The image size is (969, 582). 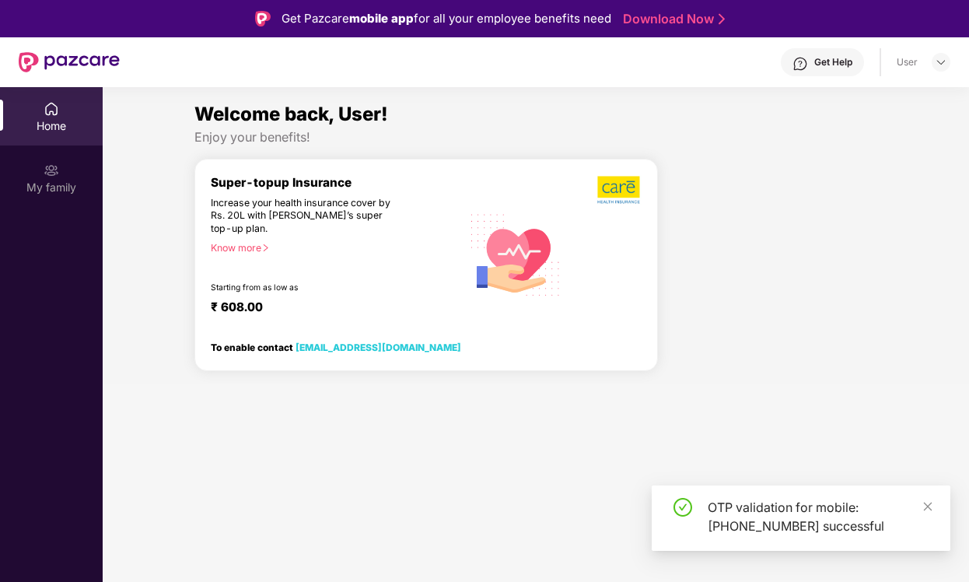 What do you see at coordinates (516, 254) in the screenshot?
I see `img: svg+xml;base64,PHN2ZyB4bWxucz0iaHR0cDovL3d3dy53My5vcmcvMjAwMC9zdmciIHhtbG5zOnhsaW5rPSJodHRwOi8vd3...` at bounding box center [516, 254].